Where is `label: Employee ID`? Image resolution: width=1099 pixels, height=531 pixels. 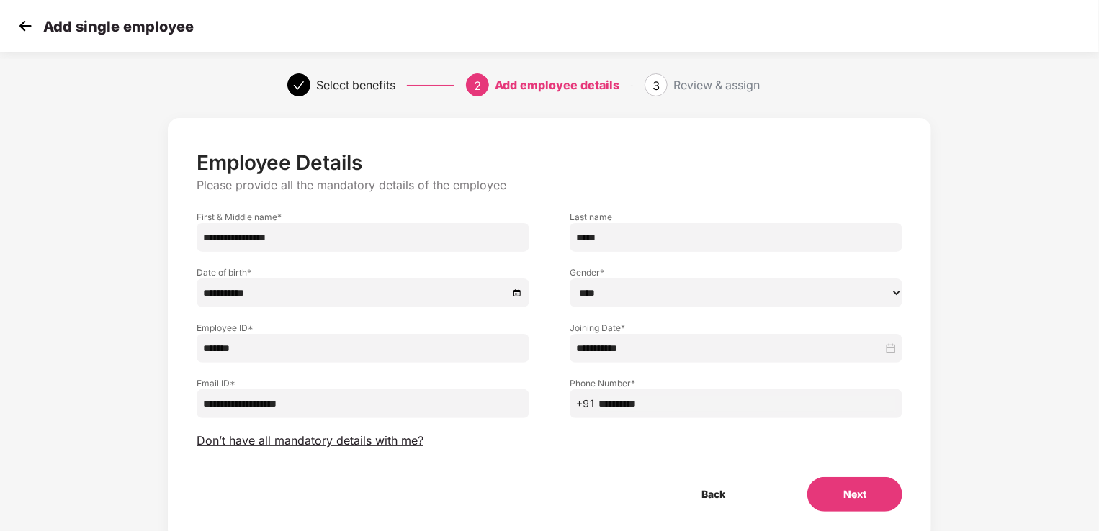
label: Employee ID is located at coordinates (363, 328).